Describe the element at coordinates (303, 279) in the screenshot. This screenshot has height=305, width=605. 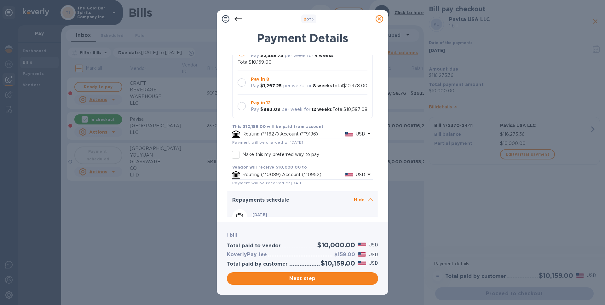
I see `button: Next step` at that location.